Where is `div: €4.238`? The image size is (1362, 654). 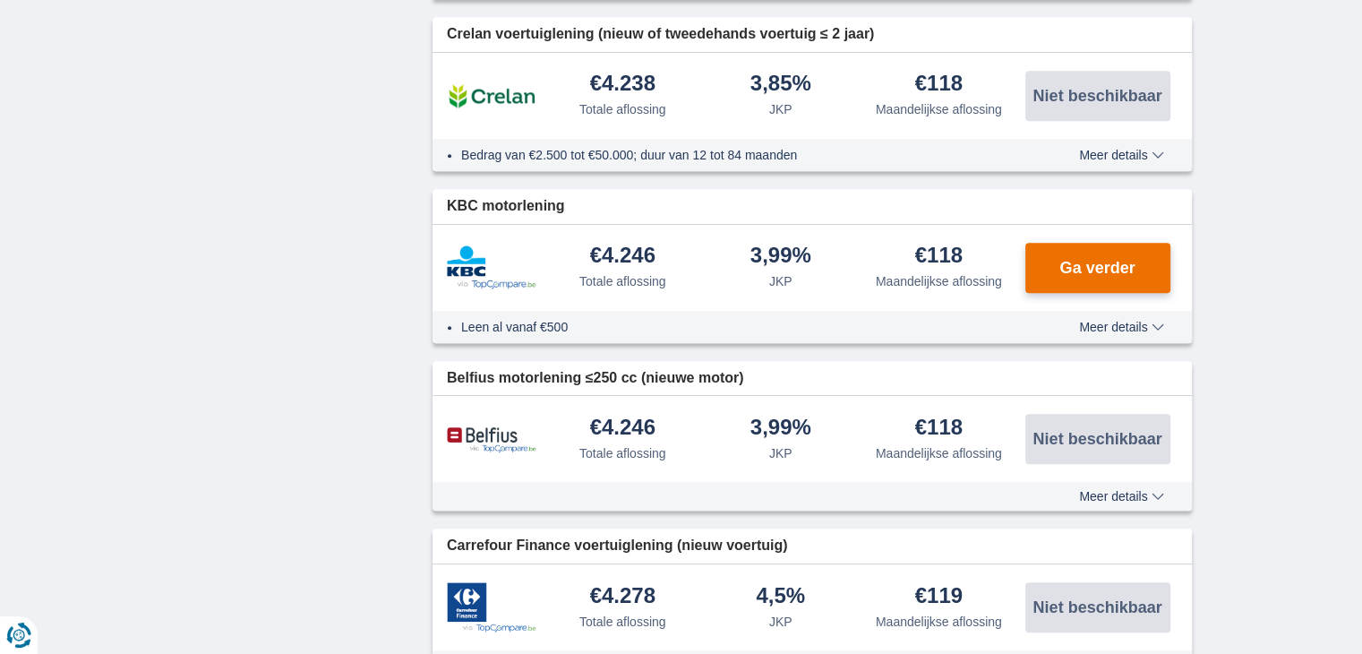 div: €4.238 is located at coordinates (622, 84).